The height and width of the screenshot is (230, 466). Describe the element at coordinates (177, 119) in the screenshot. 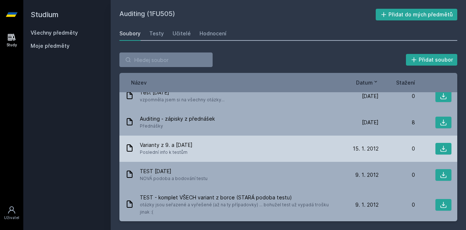

I see `span: Auditing - zápisky z přednášek` at that location.